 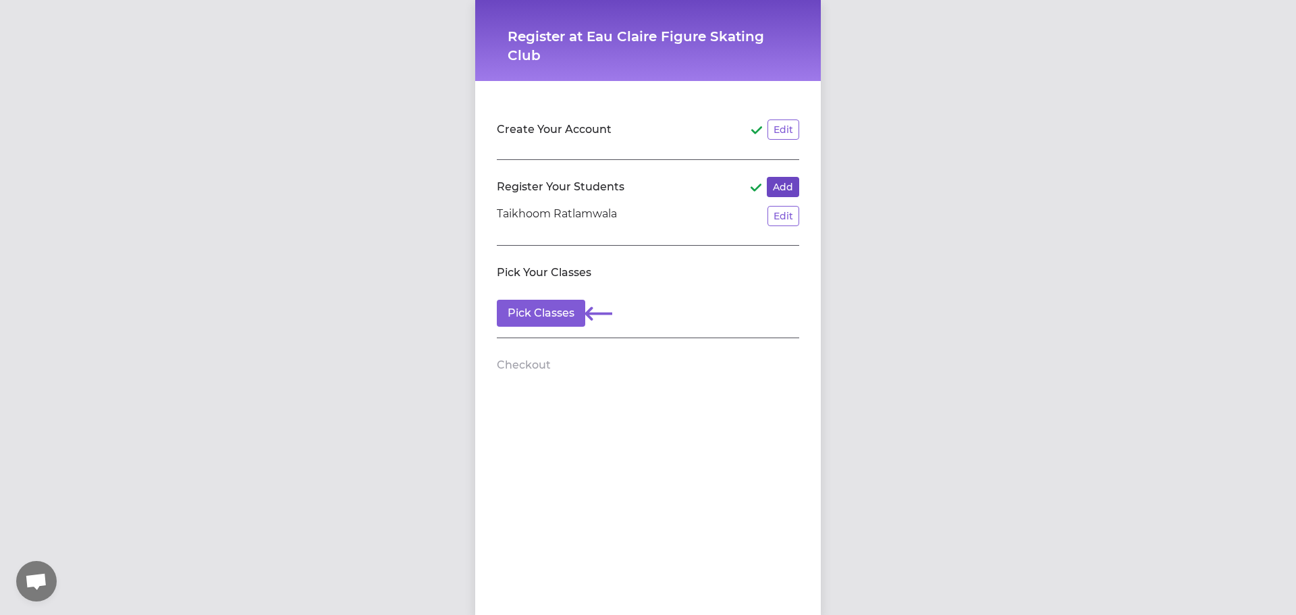 What do you see at coordinates (524, 365) in the screenshot?
I see `h2: Checkout` at bounding box center [524, 365].